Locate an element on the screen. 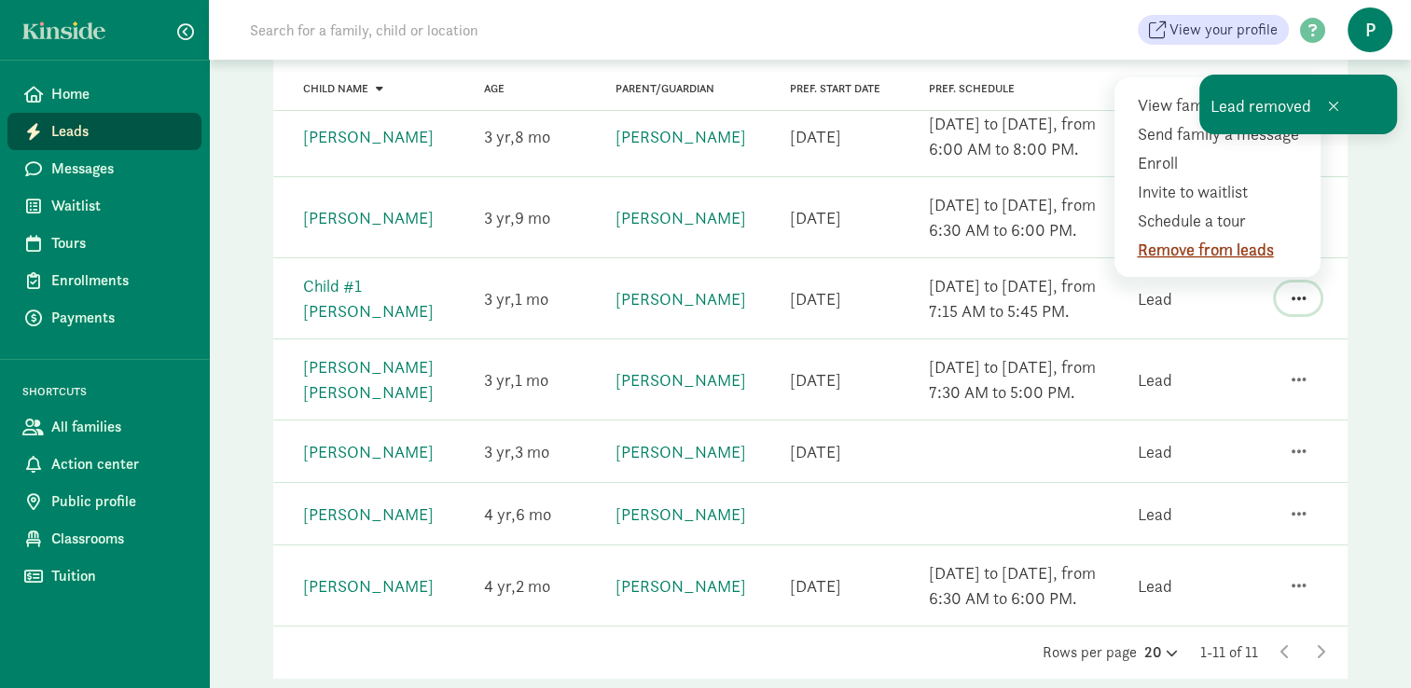  a: Leads is located at coordinates (104, 132).